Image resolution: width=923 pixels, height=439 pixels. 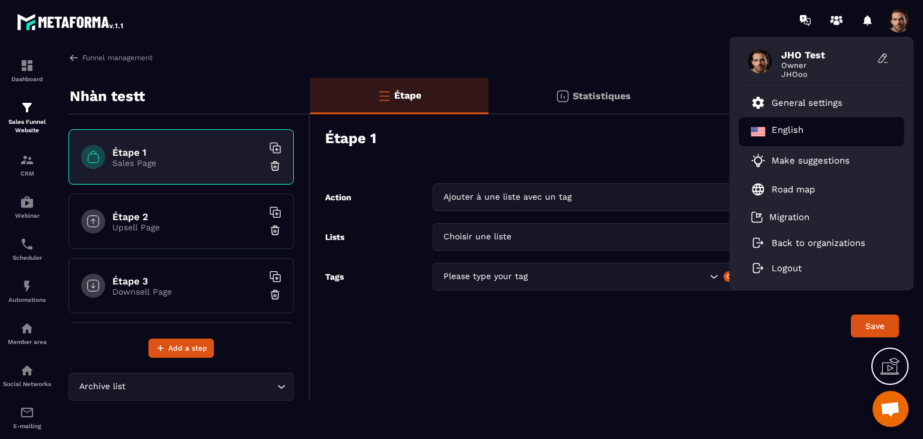 I want to click on a: formationformationCRM, so click(x=27, y=165).